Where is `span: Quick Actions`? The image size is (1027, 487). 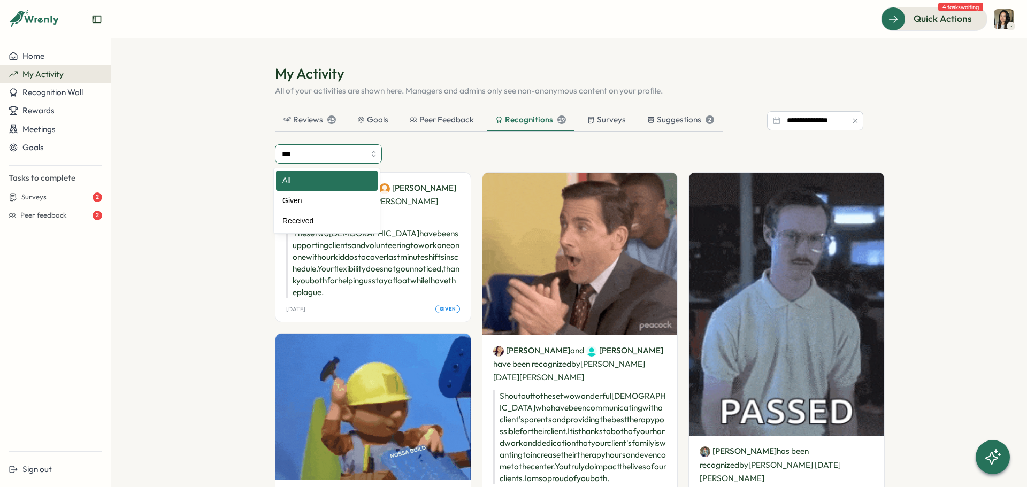 span: Quick Actions is located at coordinates (943, 19).